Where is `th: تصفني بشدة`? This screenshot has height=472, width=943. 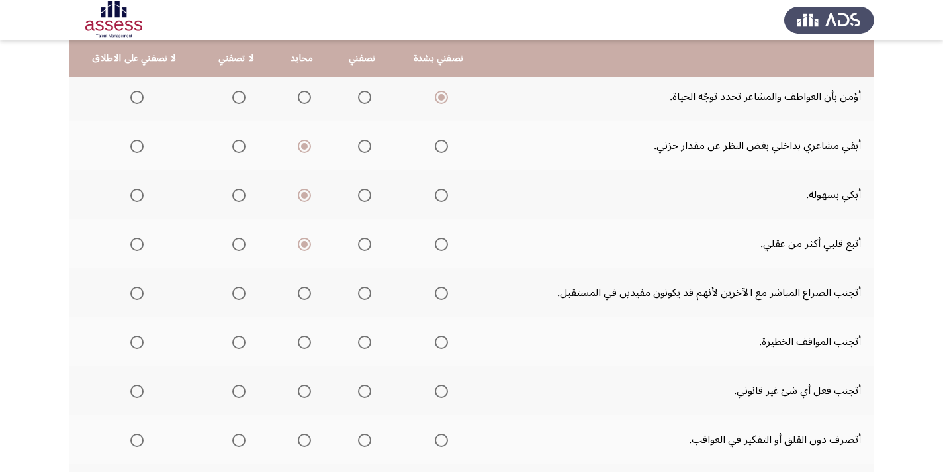 th: تصفني بشدة is located at coordinates (439, 58).